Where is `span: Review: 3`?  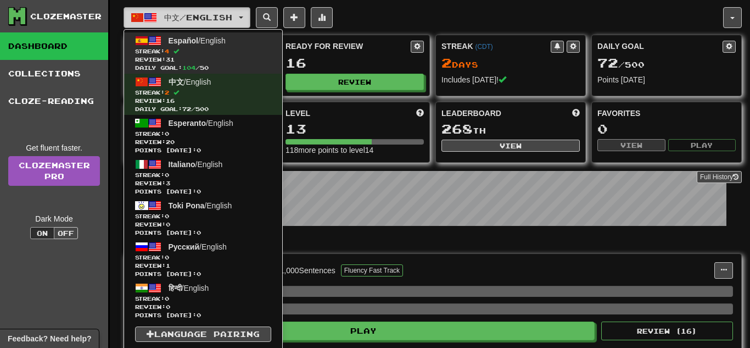 span: Review: 3 is located at coordinates (203, 183).